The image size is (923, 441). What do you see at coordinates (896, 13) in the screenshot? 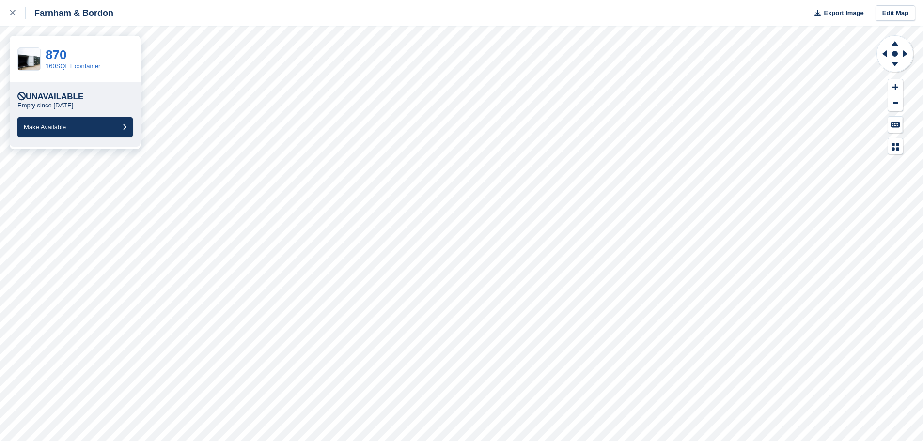
I see `a: Edit Map` at bounding box center [896, 13].